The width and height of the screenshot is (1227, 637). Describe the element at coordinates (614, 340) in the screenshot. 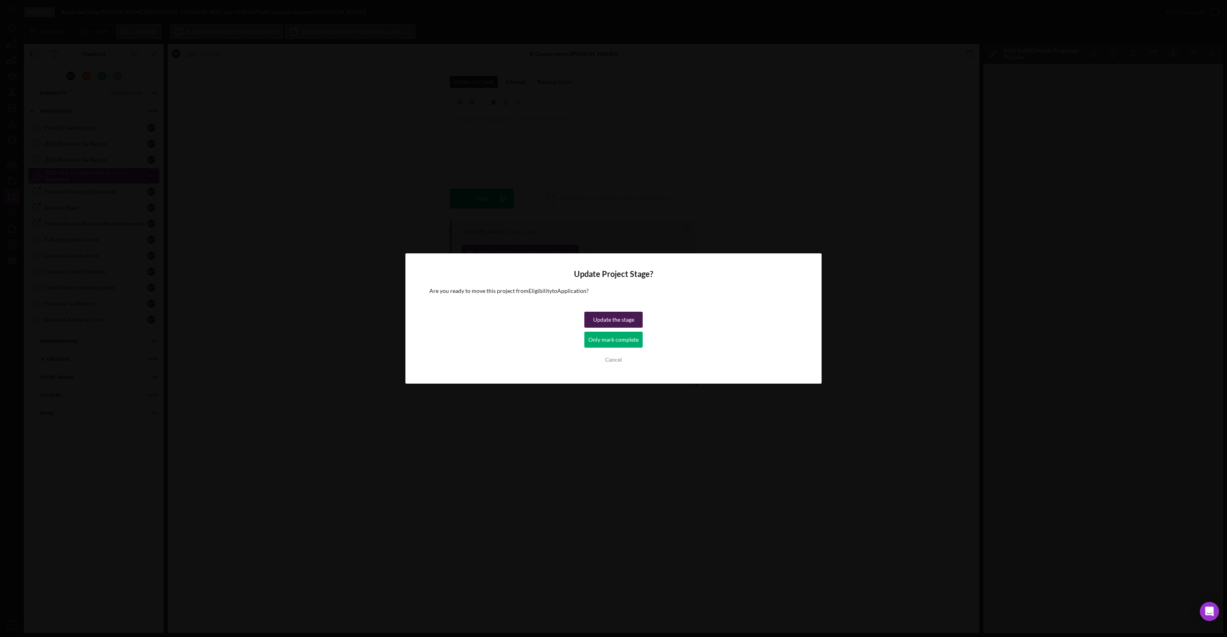

I see `button: Only mark complete` at that location.